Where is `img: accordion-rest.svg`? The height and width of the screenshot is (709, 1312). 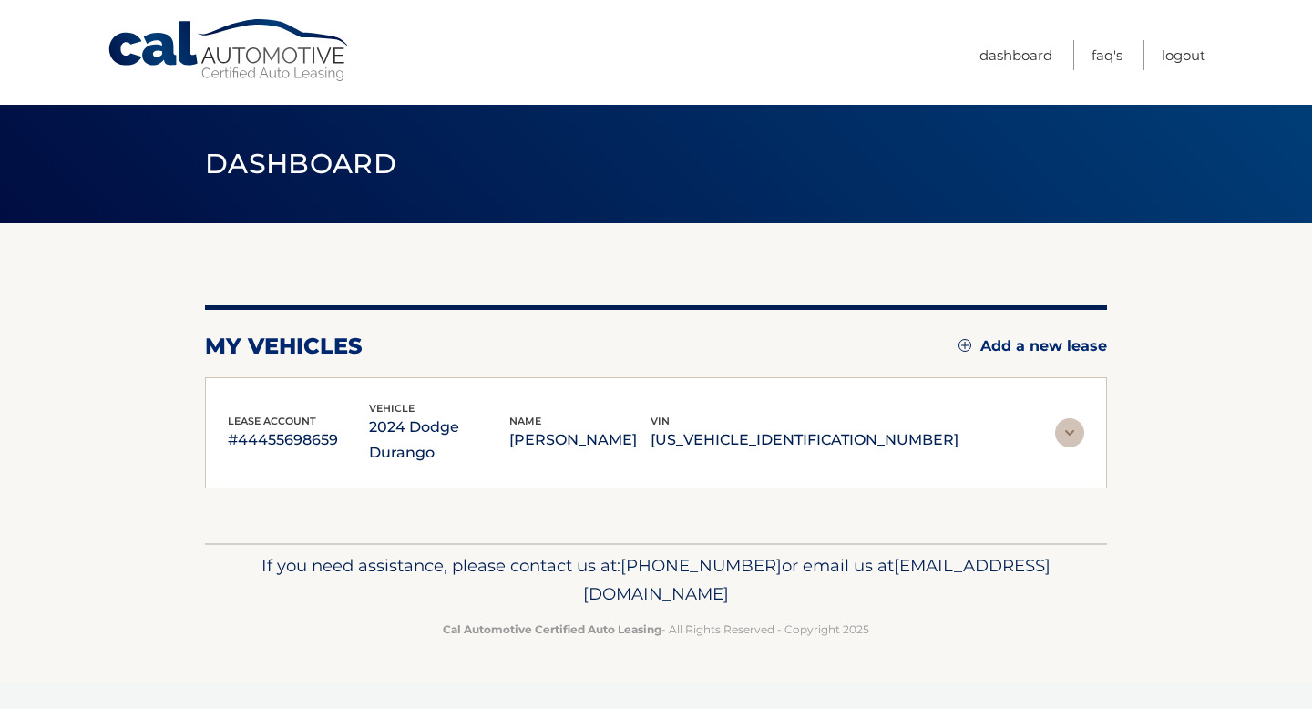 img: accordion-rest.svg is located at coordinates (1069, 433).